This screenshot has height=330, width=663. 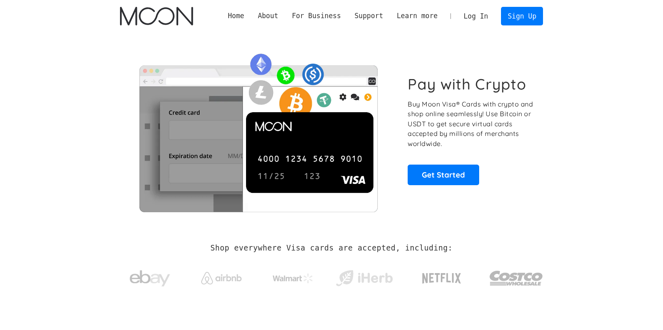 What do you see at coordinates (331, 248) in the screenshot?
I see `h2: Shop everywhere Visa cards are accepted, including:` at bounding box center [331, 248].